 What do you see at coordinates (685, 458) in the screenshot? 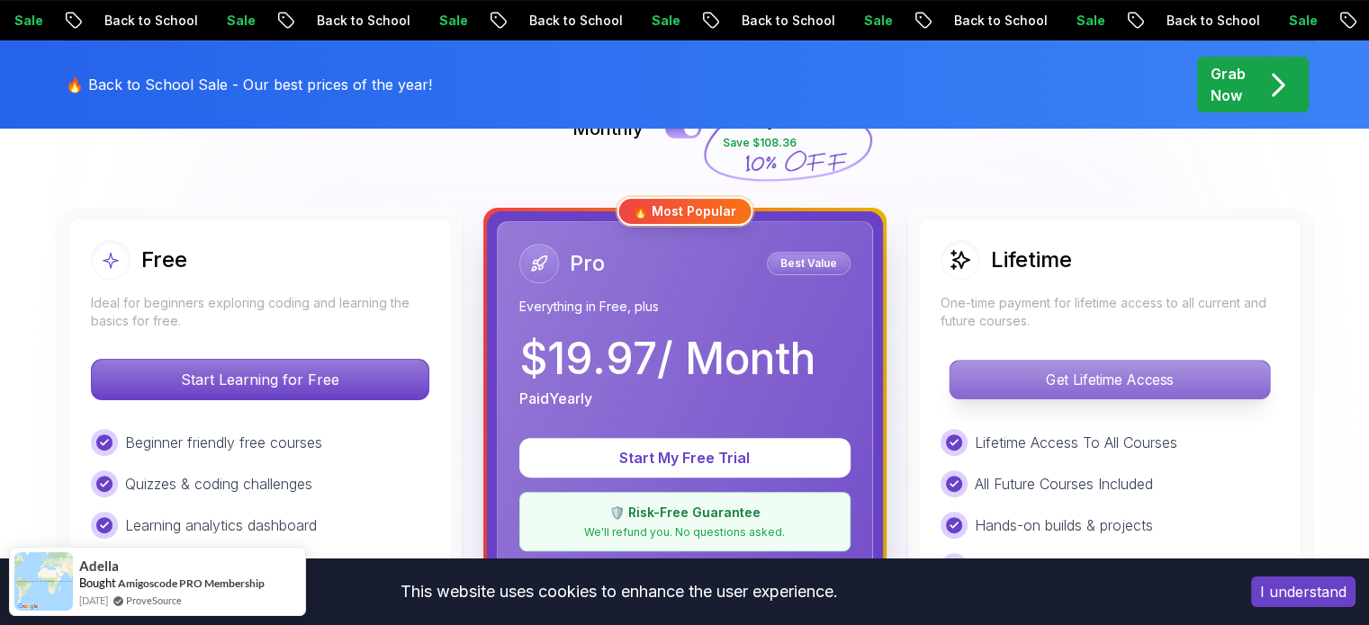
I see `a: Start My Free Trial` at bounding box center [685, 458].